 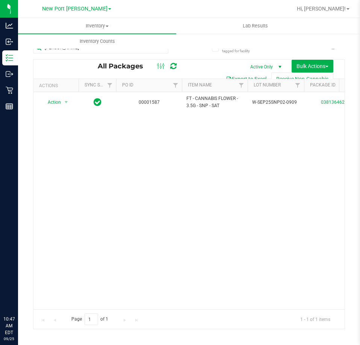 I want to click on a: Package ID, so click(x=323, y=85).